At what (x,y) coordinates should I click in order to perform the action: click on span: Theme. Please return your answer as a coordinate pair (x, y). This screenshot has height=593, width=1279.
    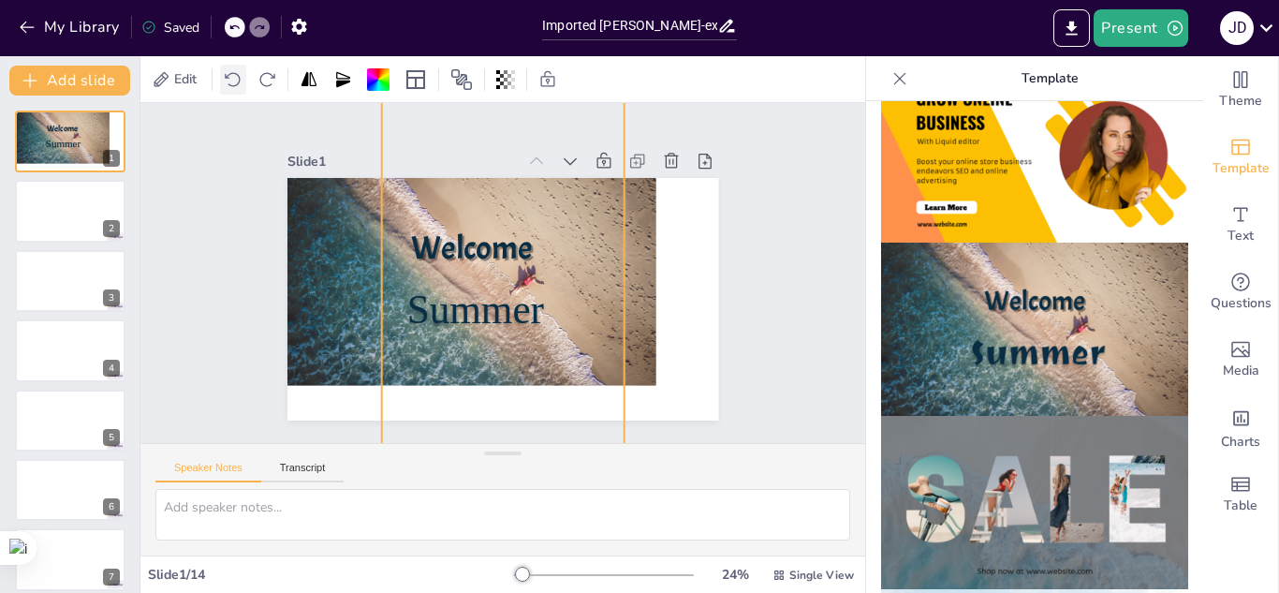
    Looking at the image, I should click on (1241, 101).